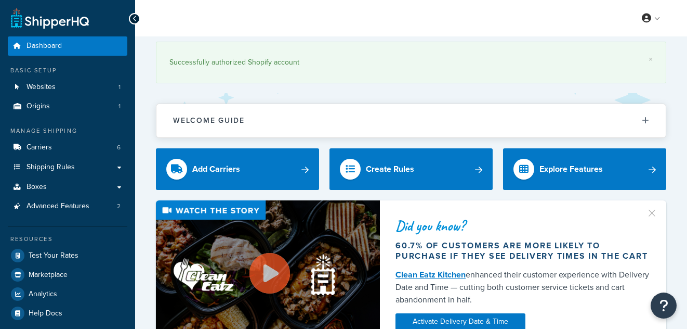 Image resolution: width=687 pixels, height=329 pixels. Describe the element at coordinates (68, 294) in the screenshot. I see `a: Analytics` at that location.